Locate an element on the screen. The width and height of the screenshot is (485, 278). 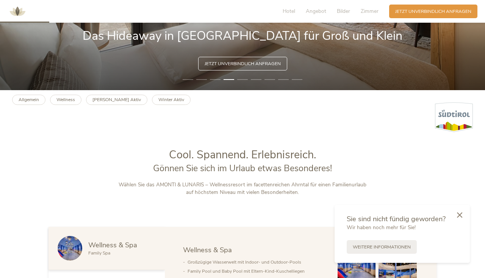
span: Weitere Informationen is located at coordinates (382, 247).